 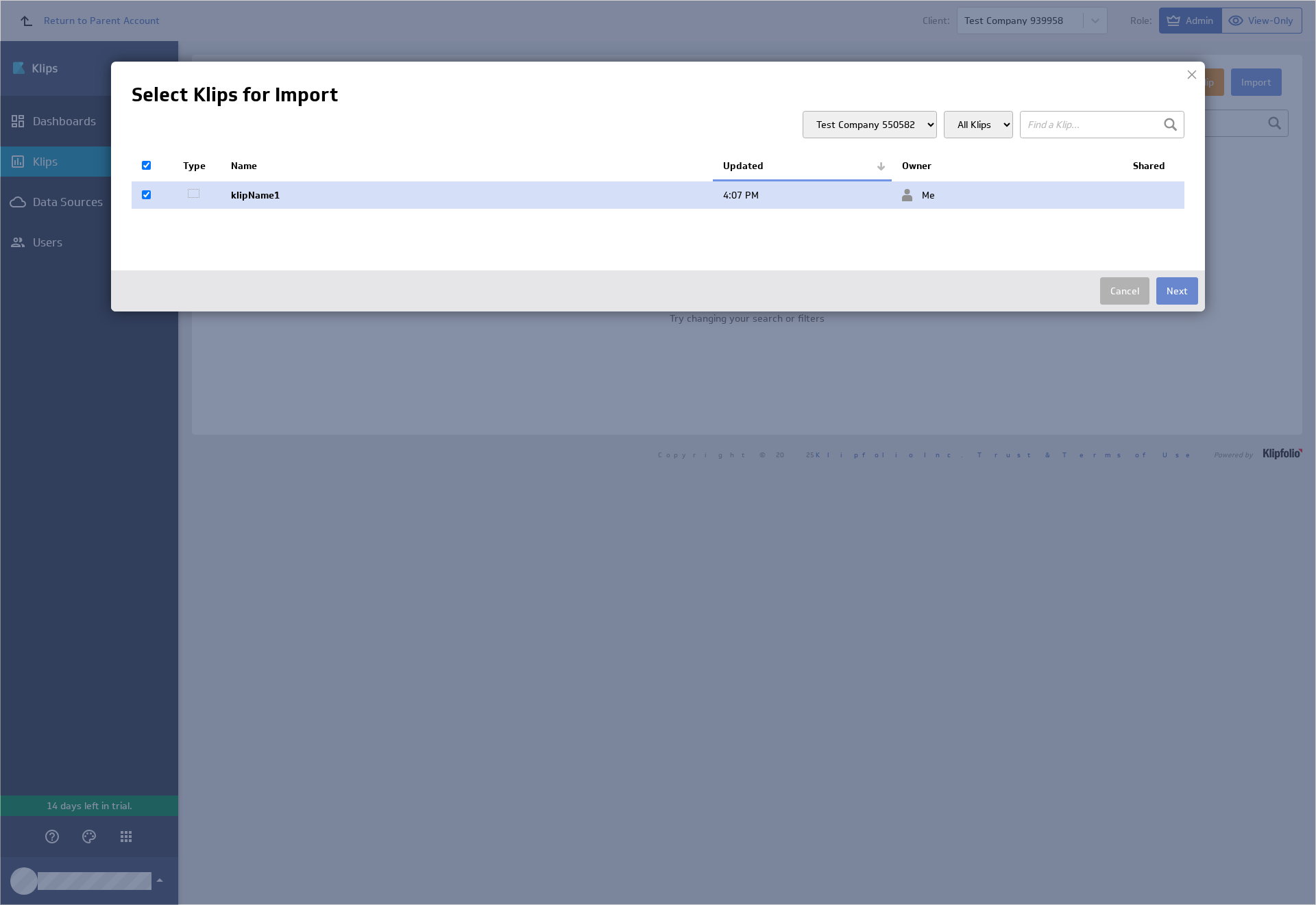 What do you see at coordinates (1125, 291) in the screenshot?
I see `button: Cancel` at bounding box center [1125, 291].